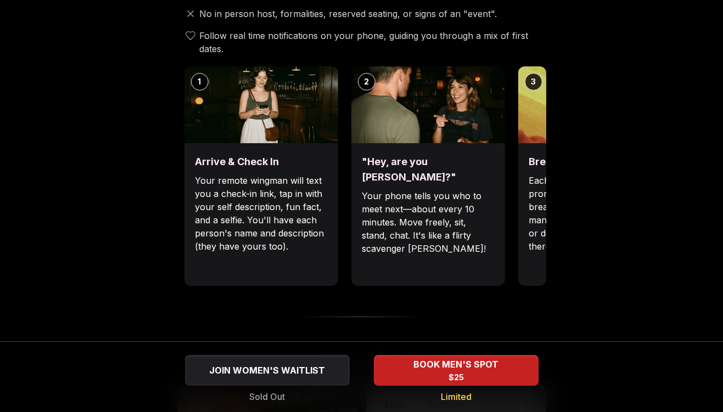  What do you see at coordinates (261, 213) in the screenshot?
I see `p: Your remote wingman will text you a check-in link, tap in with your self description, fun fact, a...` at bounding box center [261, 213].